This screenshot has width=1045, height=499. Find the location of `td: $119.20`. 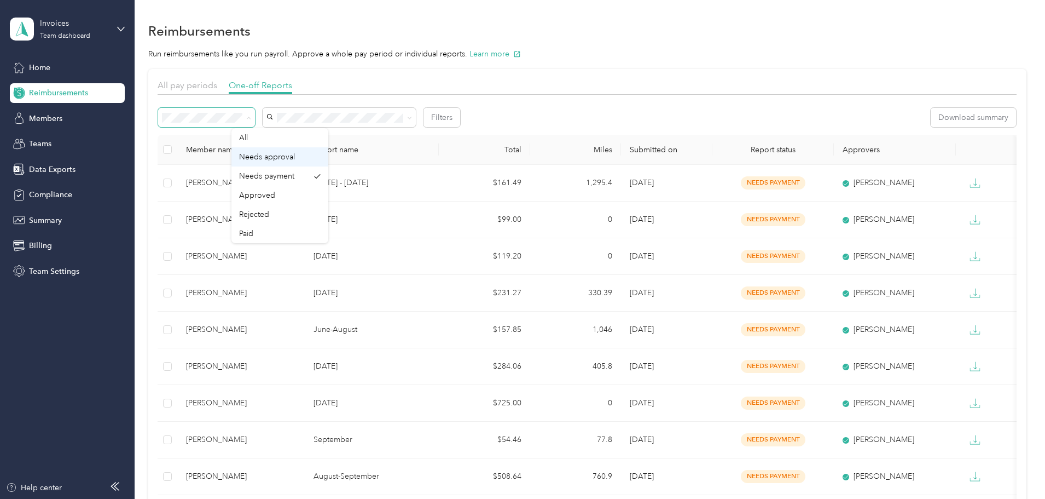

td: $119.20 is located at coordinates (484, 256).